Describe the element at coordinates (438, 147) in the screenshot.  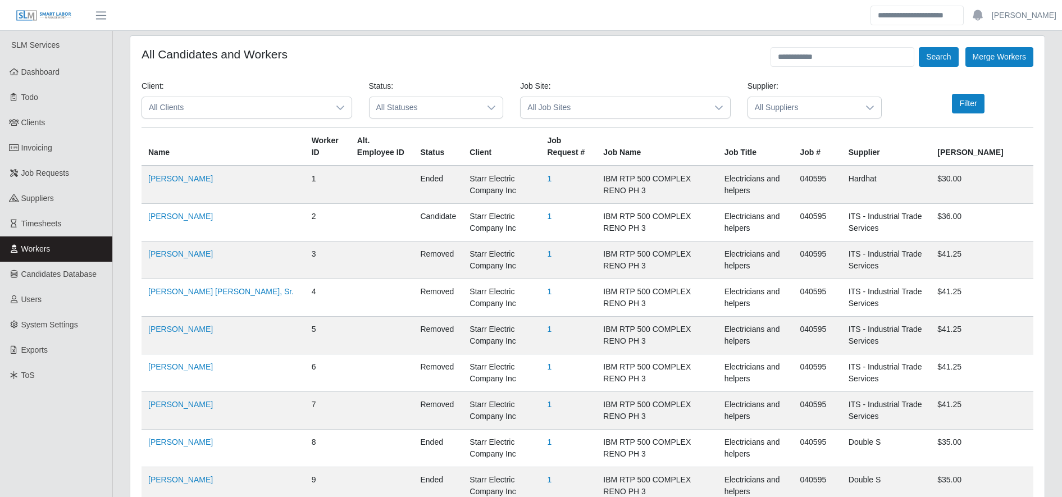
I see `th: Status` at that location.